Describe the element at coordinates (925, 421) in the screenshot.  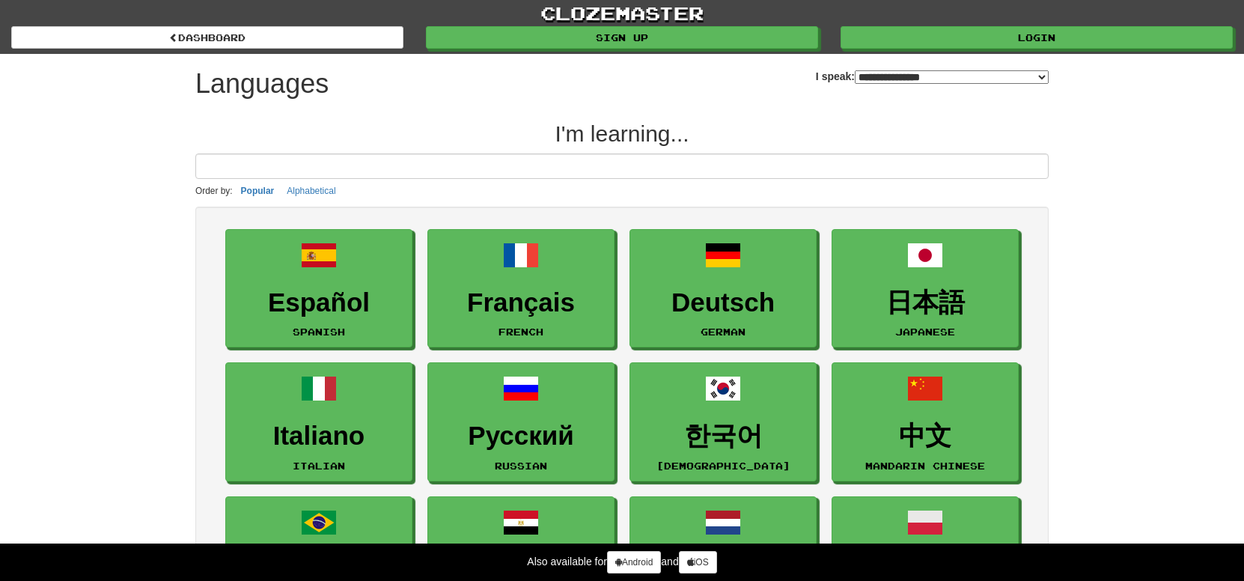
I see `a: 中文Mandarin Chinese` at that location.